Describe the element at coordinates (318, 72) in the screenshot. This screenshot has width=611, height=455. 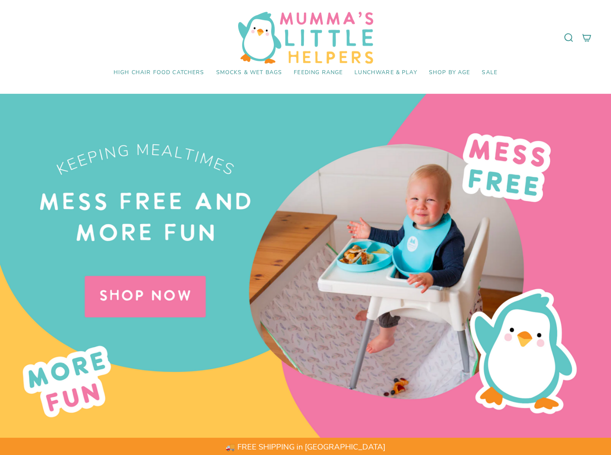
I see `div: Feeding Range` at that location.